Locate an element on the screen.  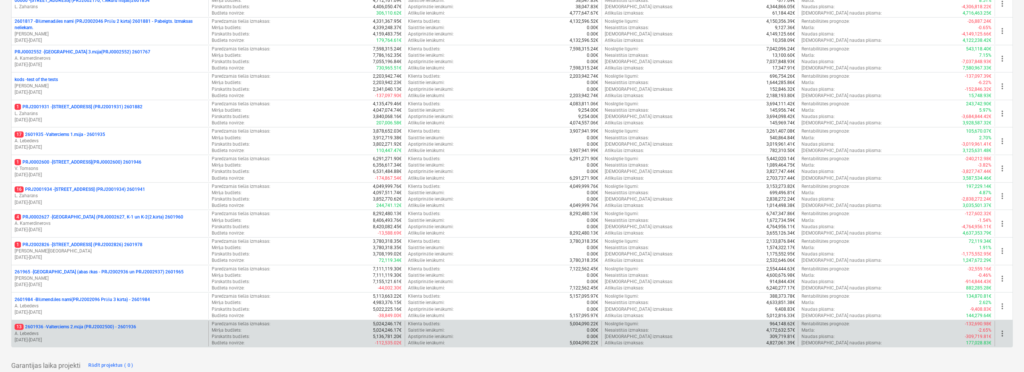
p: 4,716,463.25€ is located at coordinates (977, 13).